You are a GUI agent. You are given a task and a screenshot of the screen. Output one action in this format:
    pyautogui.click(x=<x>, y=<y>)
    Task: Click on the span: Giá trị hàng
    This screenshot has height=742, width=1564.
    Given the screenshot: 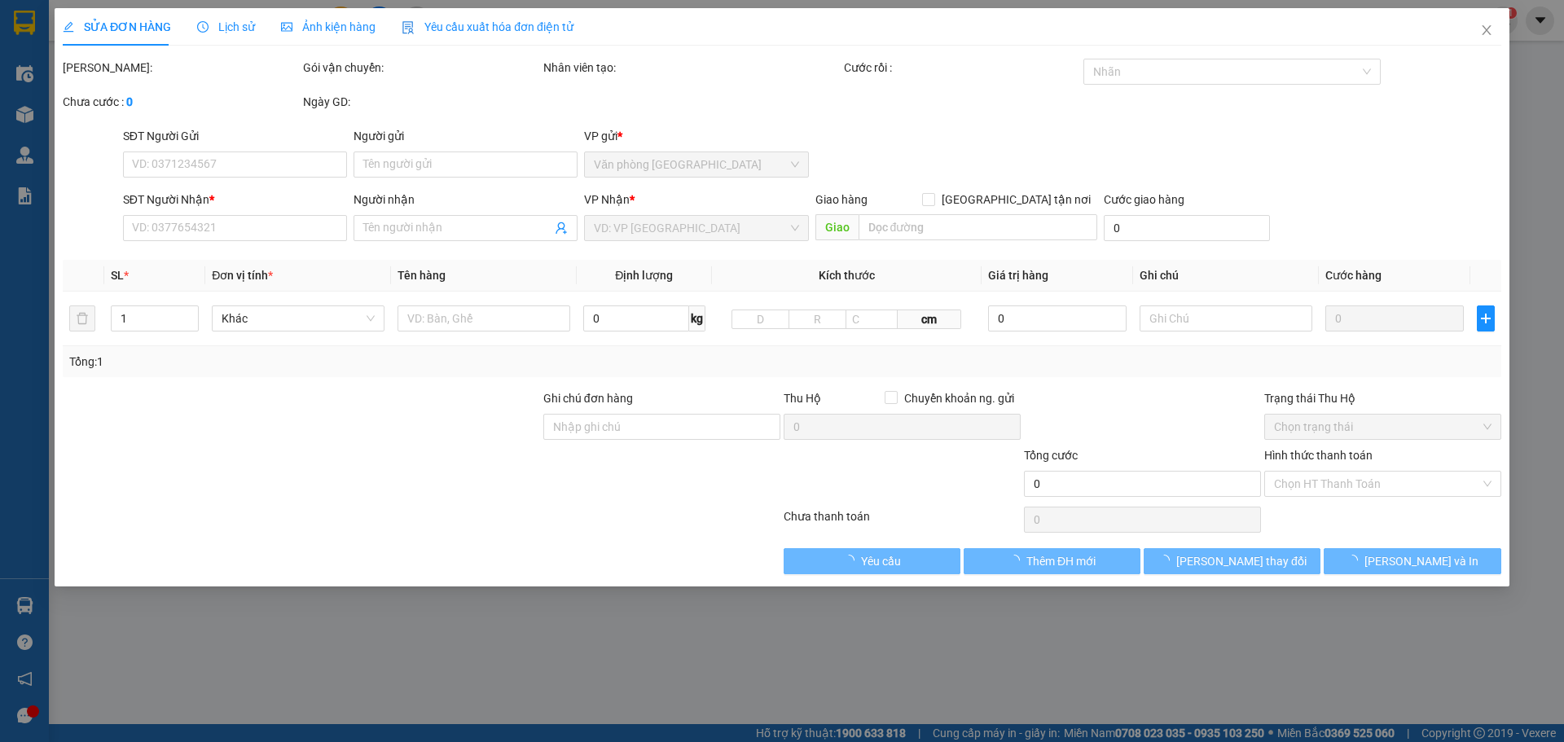 What is the action you would take?
    pyautogui.click(x=1018, y=275)
    